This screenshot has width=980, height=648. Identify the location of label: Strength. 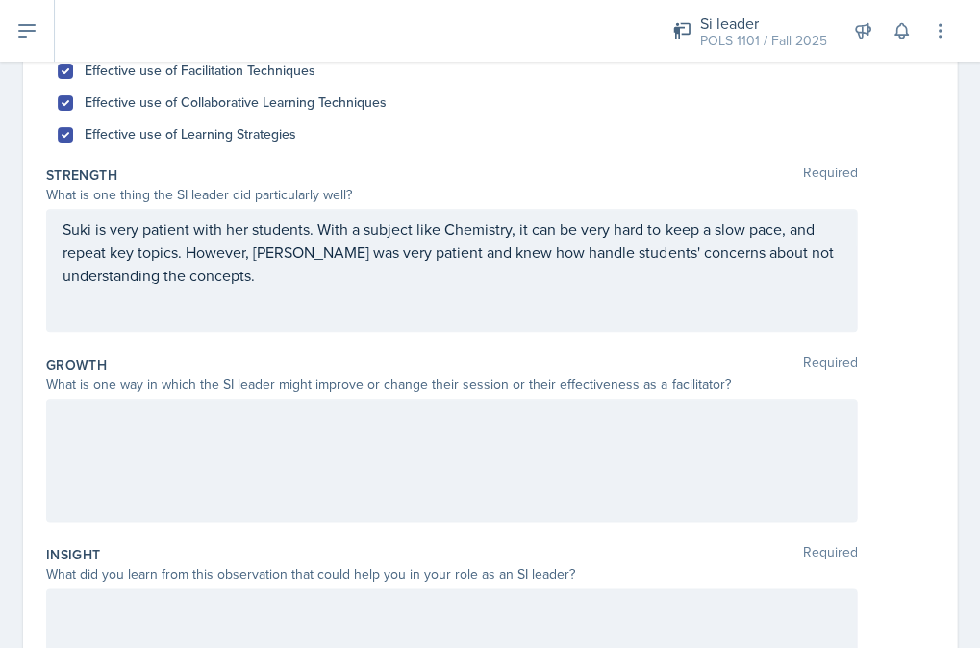
(82, 175).